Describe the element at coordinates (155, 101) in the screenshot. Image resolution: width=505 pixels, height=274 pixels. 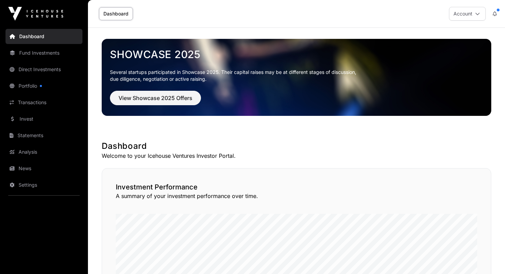
I see `a: View Showcase 2025 Offers` at that location.